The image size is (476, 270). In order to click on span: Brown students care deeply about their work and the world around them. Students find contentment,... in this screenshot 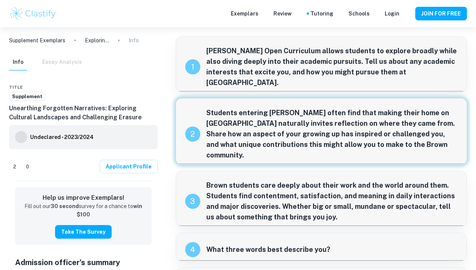, I will do `click(332, 201)`.